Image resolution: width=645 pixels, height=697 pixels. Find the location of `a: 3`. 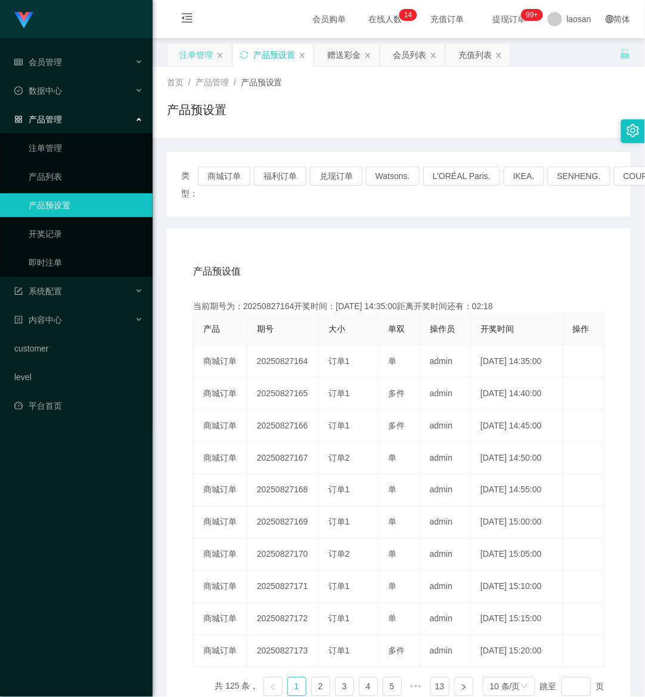

a: 3 is located at coordinates (345, 686).